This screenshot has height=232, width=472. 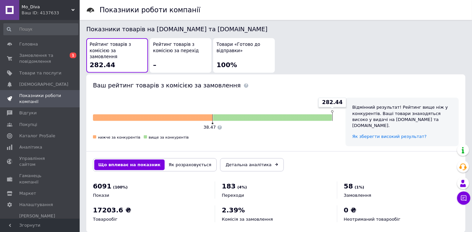 I want to click on span: Гаманець компанії, so click(x=40, y=179).